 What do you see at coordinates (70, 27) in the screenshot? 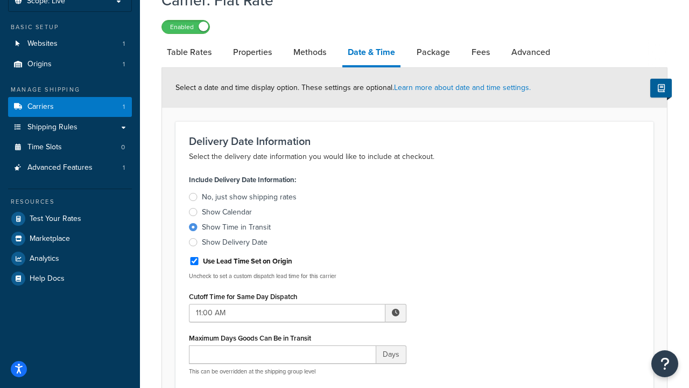
I see `div: Basic Setup` at bounding box center [70, 27].